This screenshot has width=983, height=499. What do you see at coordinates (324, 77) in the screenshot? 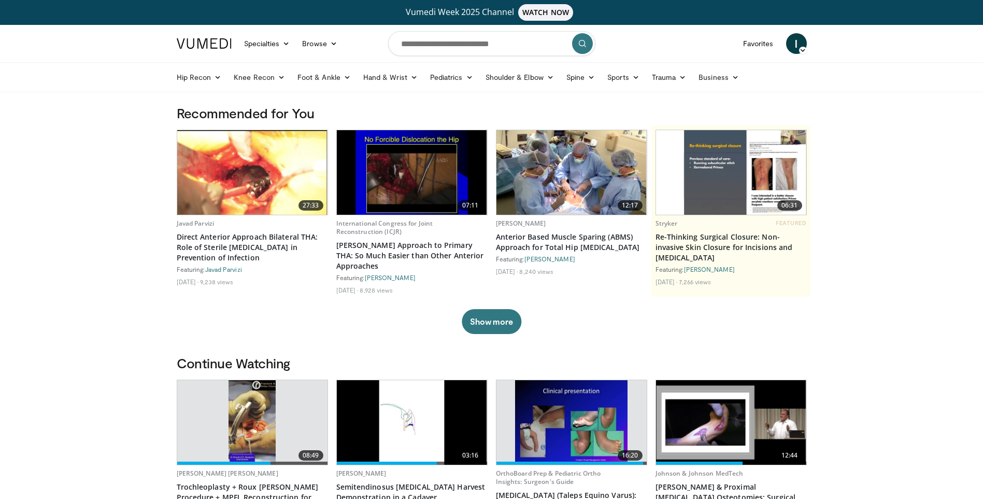
I see `a: Foot & Ankle` at bounding box center [324, 77].